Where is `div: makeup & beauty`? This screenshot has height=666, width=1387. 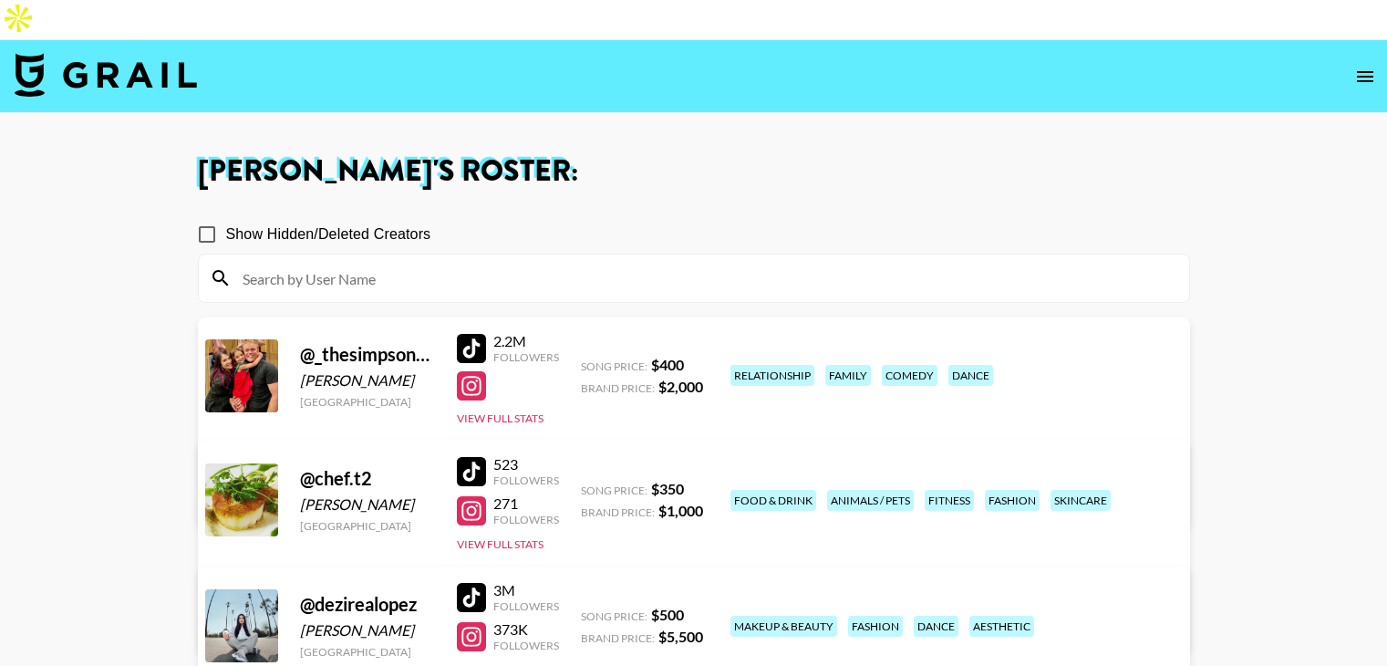
div: makeup & beauty is located at coordinates (783, 626).